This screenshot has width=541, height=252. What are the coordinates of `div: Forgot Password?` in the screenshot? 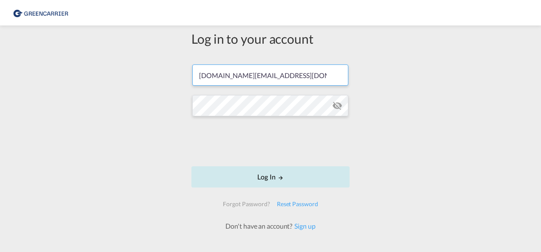 It's located at (246, 204).